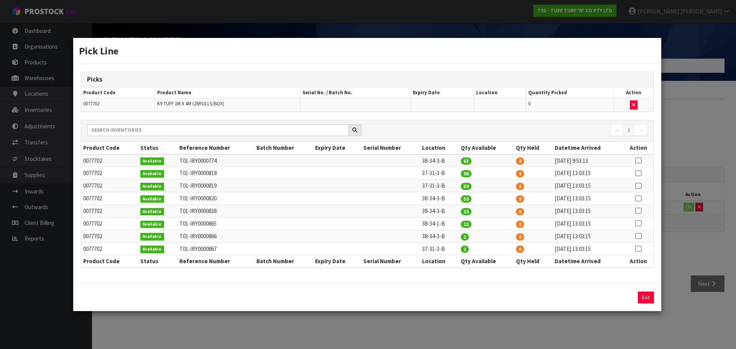 Image resolution: width=736 pixels, height=349 pixels. I want to click on nav: Page navigation, so click(510, 131).